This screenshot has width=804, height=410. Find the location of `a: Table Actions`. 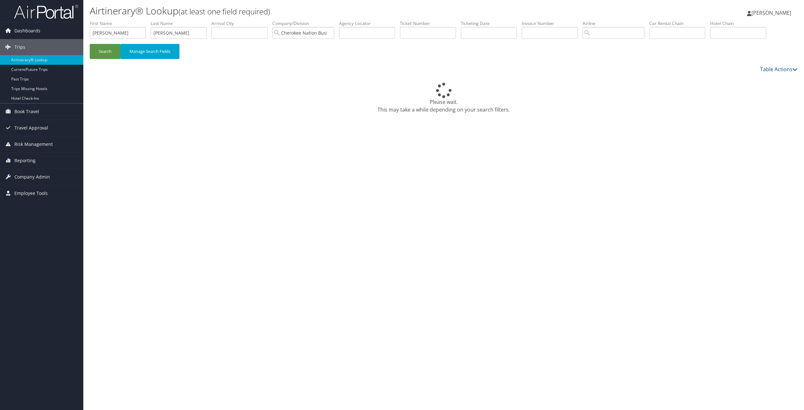

a: Table Actions is located at coordinates (779, 69).